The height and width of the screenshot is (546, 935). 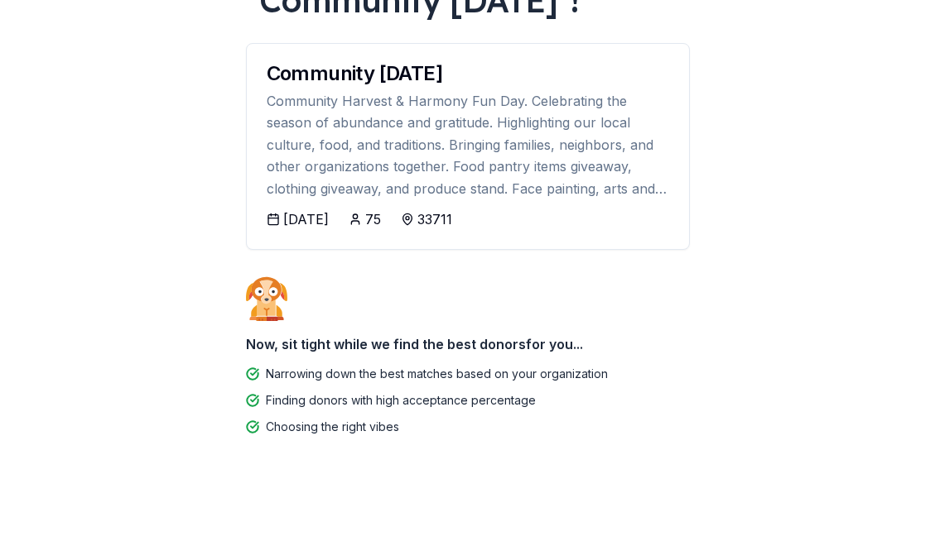 I want to click on div: Community Harvest & Harmony Fun Day. Celebrating the season of abundance and gratitude. Highlight..., so click(x=468, y=145).